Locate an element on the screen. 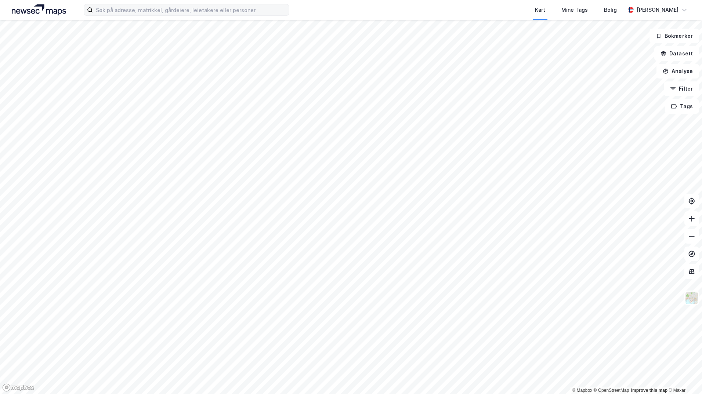 Image resolution: width=702 pixels, height=394 pixels. button: Tags is located at coordinates (682, 106).